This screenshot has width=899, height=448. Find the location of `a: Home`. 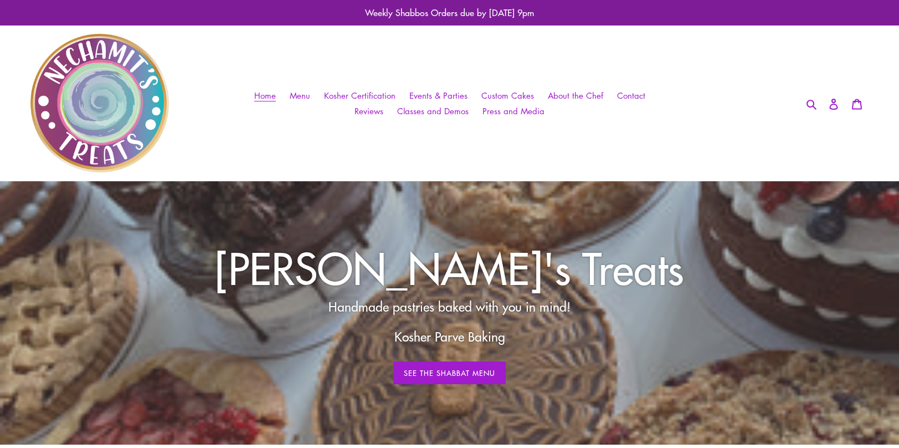

a: Home is located at coordinates (265, 95).